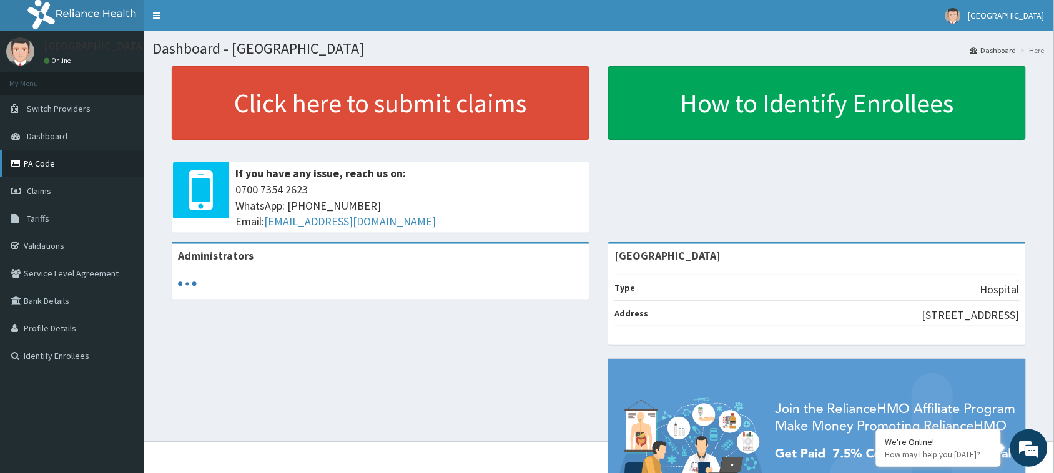 This screenshot has height=473, width=1054. I want to click on svg: audio-loading, so click(187, 284).